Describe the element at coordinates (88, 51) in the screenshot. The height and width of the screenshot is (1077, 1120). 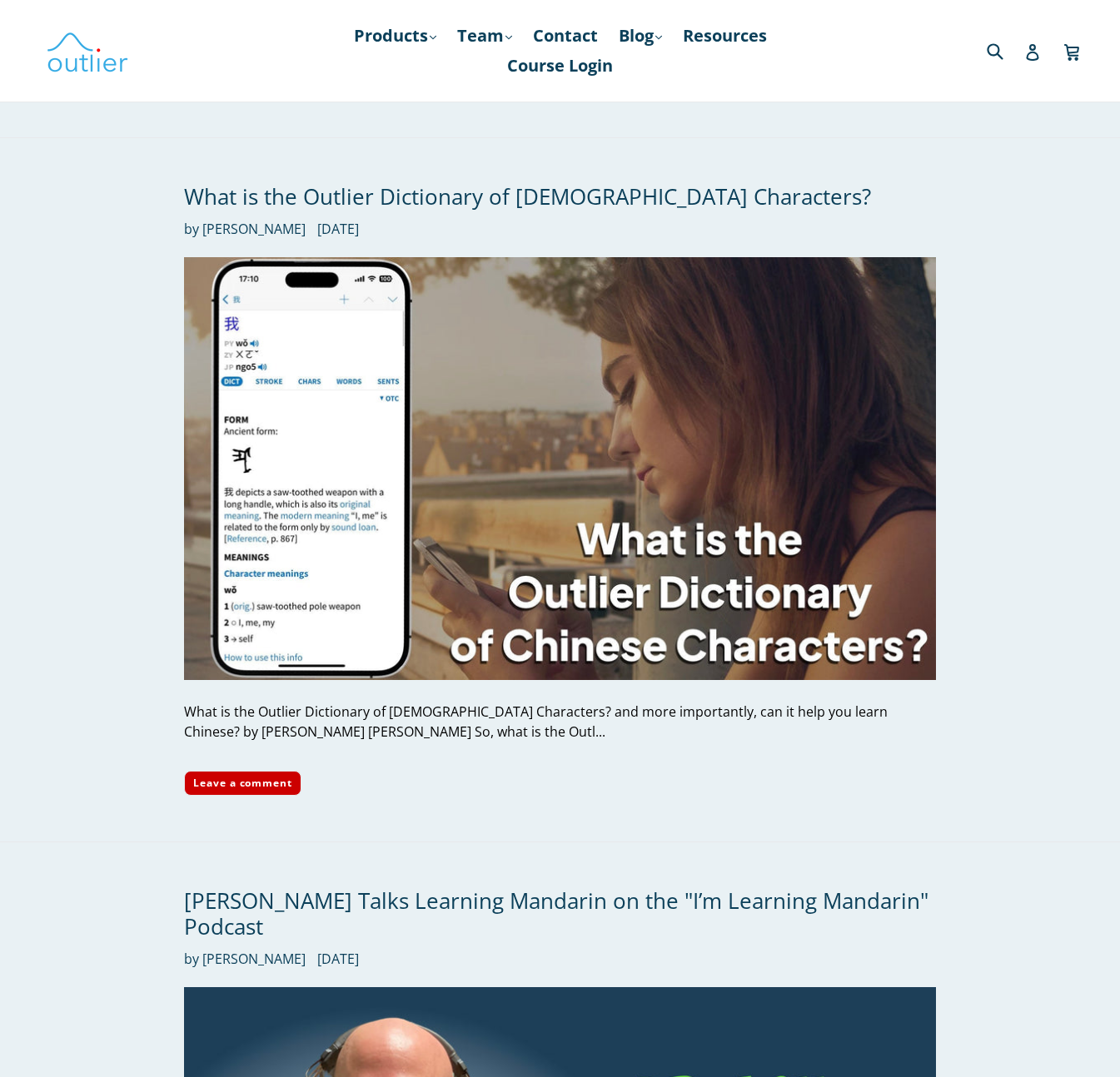
I see `img: Outlier Linguistics` at that location.